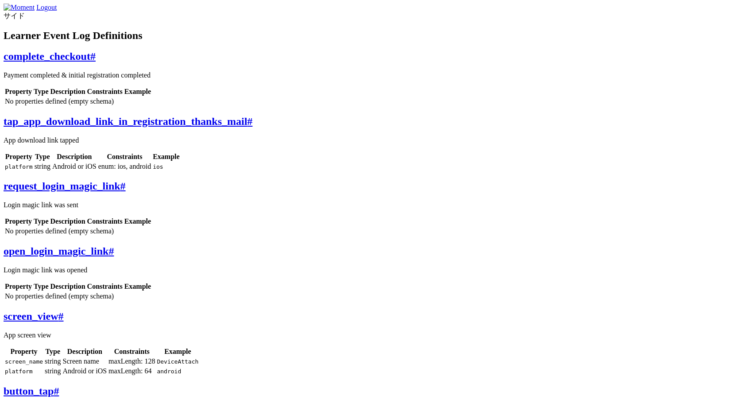  I want to click on p: App screen view, so click(369, 335).